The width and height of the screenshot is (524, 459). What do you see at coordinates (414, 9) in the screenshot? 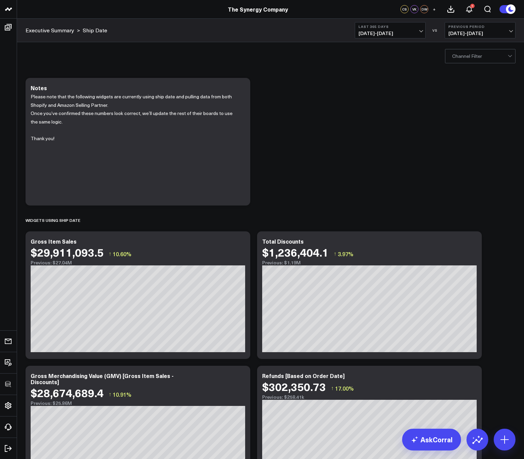
I see `div: VK` at bounding box center [414, 9].